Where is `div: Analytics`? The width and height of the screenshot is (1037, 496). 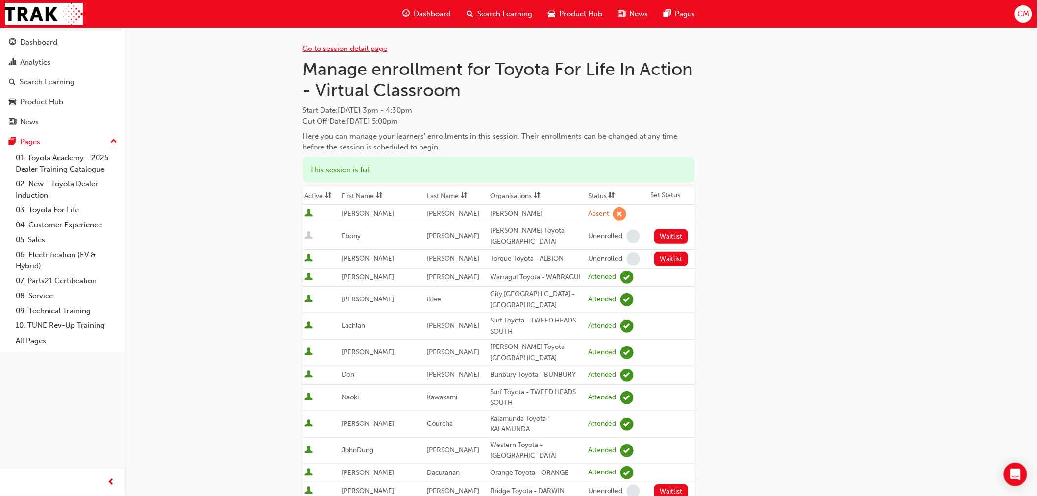 div: Analytics is located at coordinates (35, 62).